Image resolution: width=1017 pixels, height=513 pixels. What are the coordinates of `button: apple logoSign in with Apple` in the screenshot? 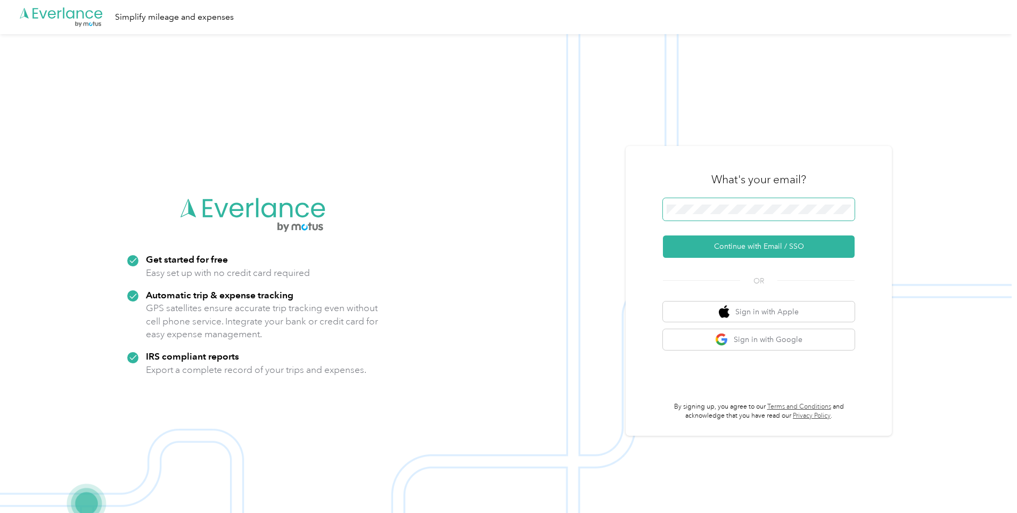 It's located at (758, 311).